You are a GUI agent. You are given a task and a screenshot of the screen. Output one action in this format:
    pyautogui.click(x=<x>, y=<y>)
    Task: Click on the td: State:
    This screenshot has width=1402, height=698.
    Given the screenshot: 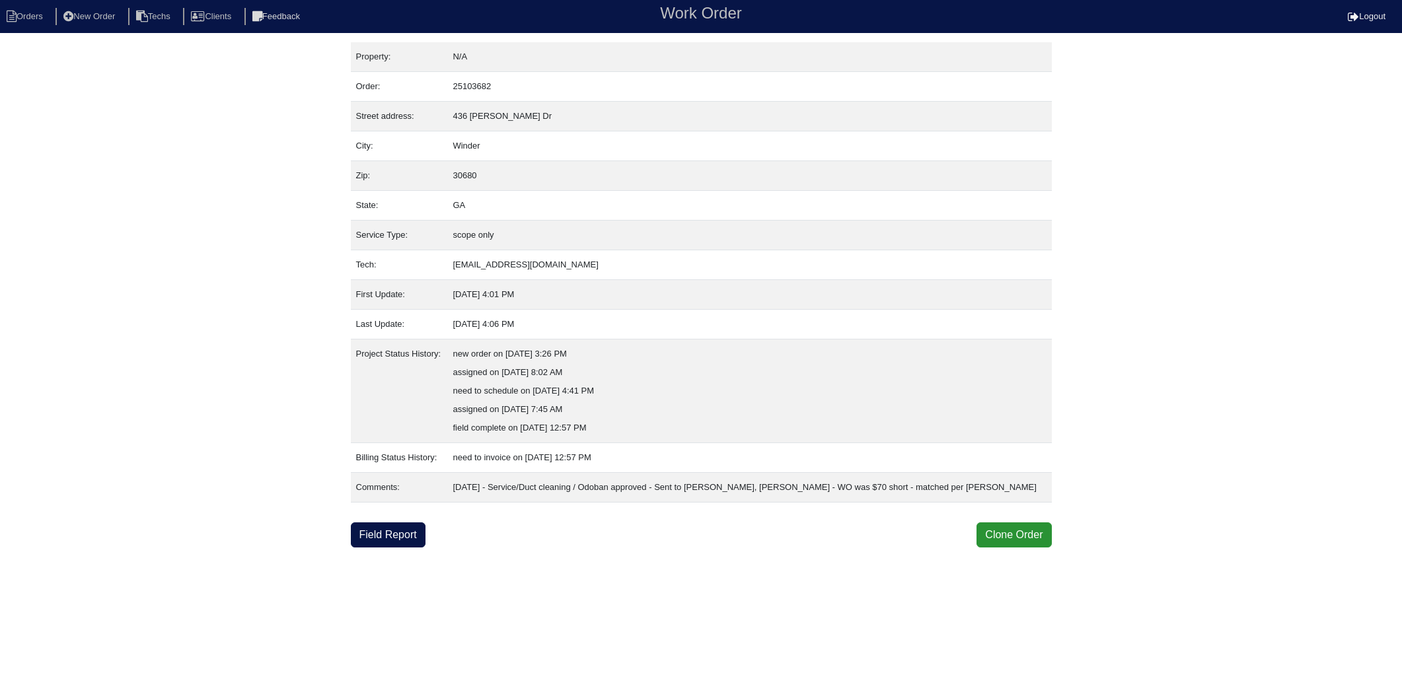 What is the action you would take?
    pyautogui.click(x=399, y=205)
    